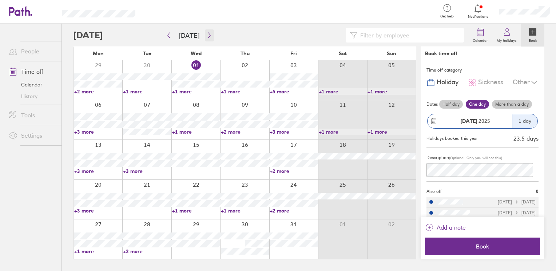 The width and height of the screenshot is (556, 271). What do you see at coordinates (293, 92) in the screenshot?
I see `a: +5 more` at bounding box center [293, 92].